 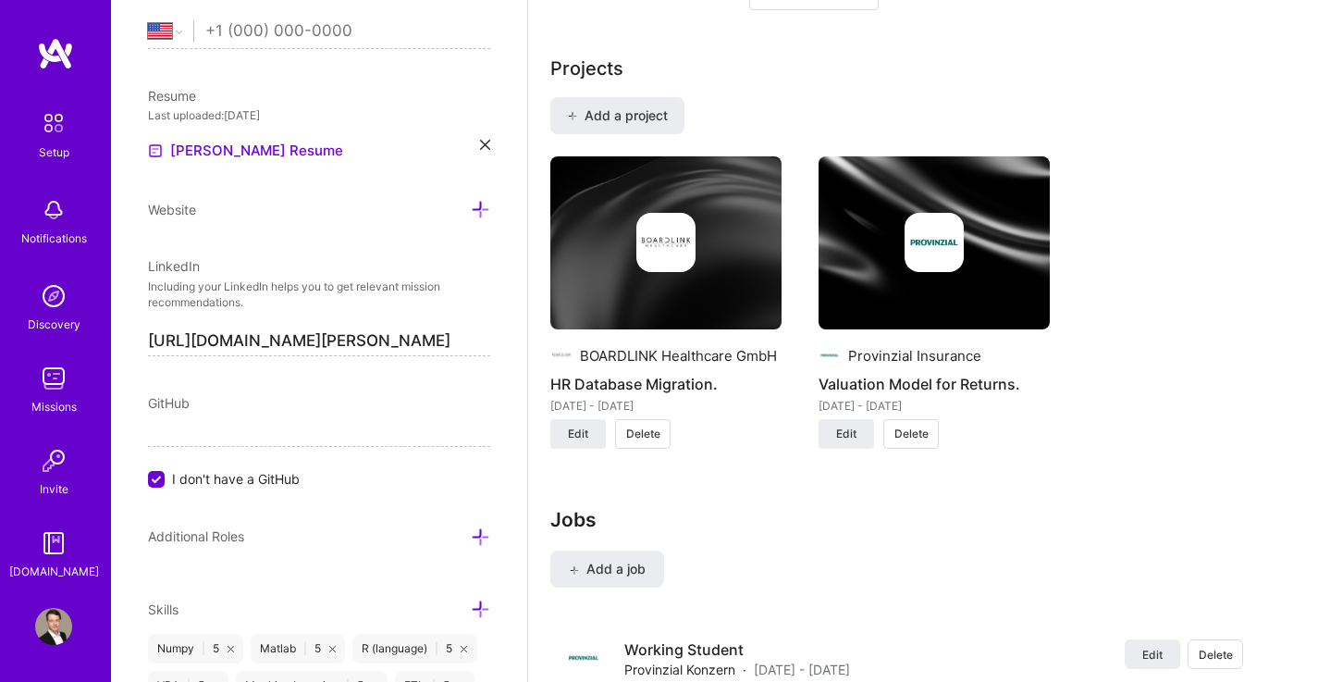 What do you see at coordinates (172, 95) in the screenshot?
I see `span: Resume` at bounding box center [172, 95].